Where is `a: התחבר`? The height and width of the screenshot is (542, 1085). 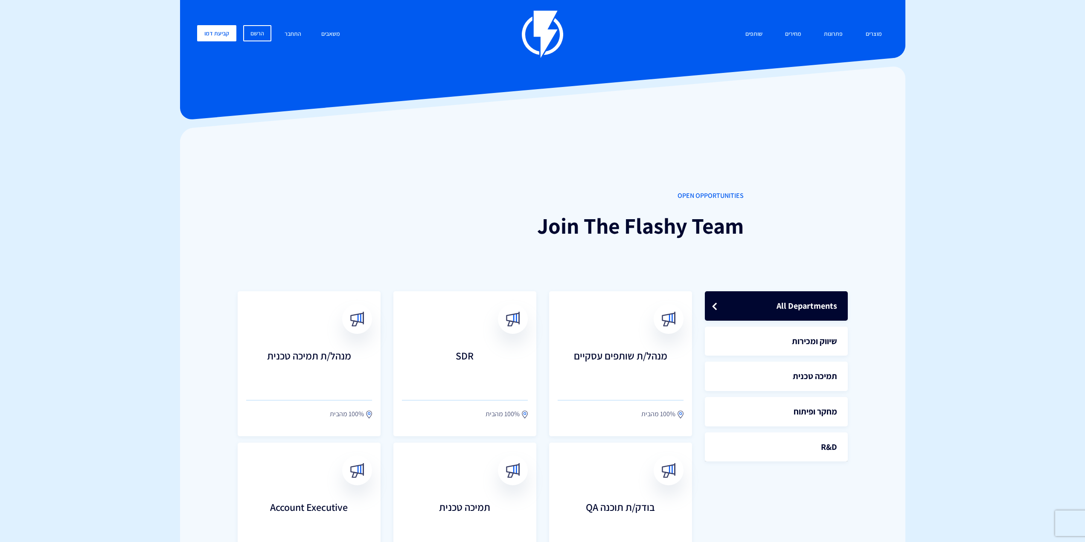 a: התחבר is located at coordinates (293, 34).